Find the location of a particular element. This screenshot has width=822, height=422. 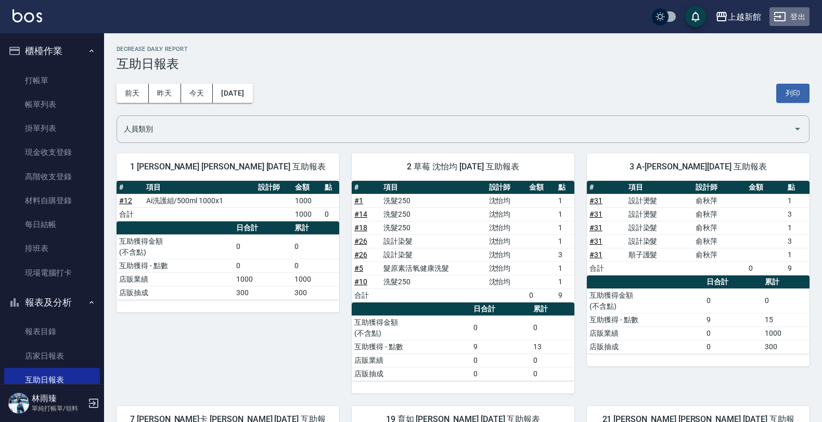

a: 掛單列表 is located at coordinates (52, 128).